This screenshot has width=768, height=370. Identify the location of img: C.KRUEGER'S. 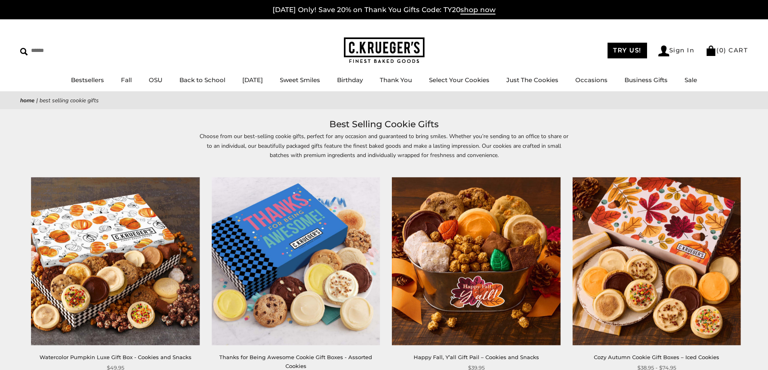
(384, 50).